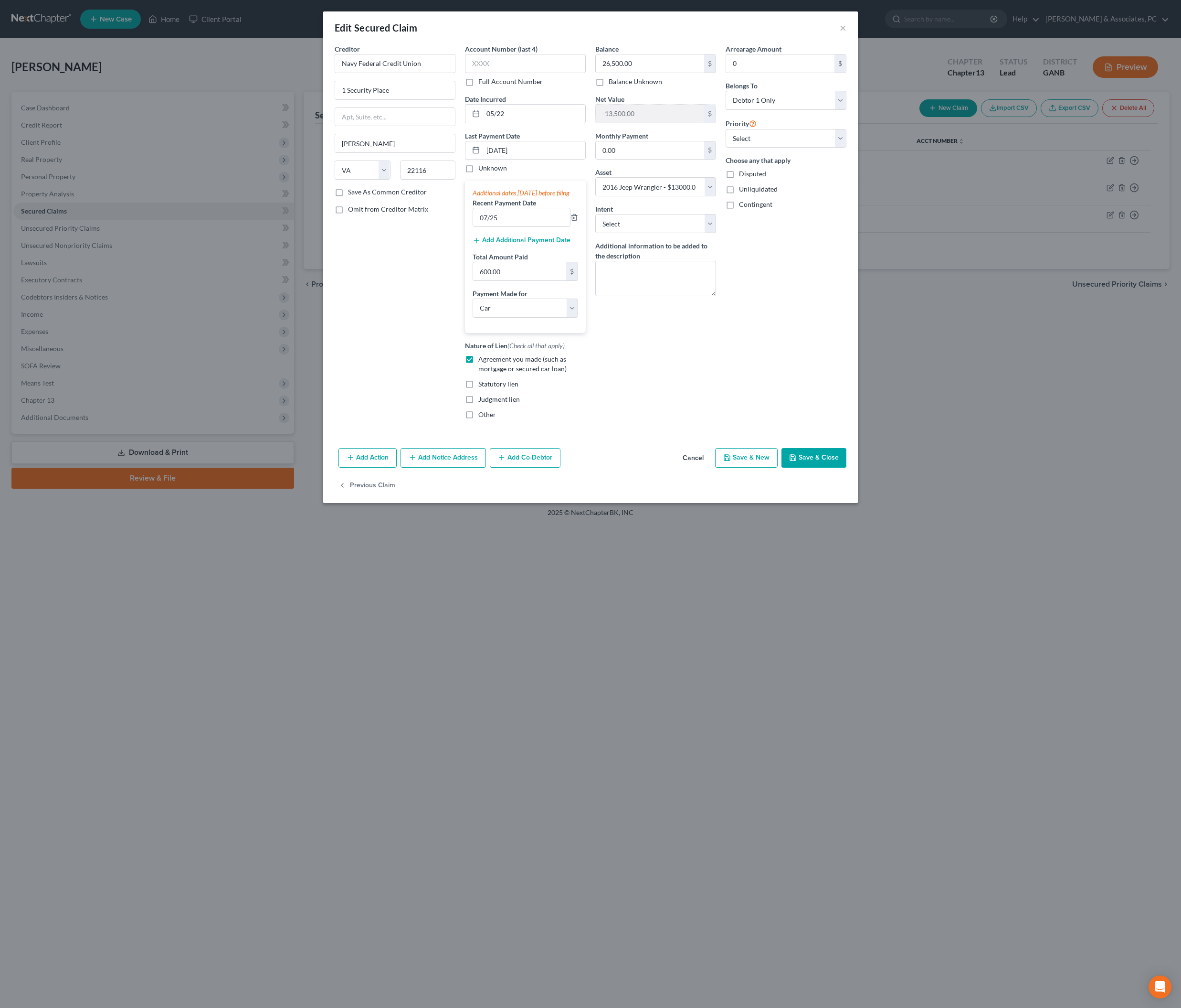  Describe the element at coordinates (511, 82) in the screenshot. I see `label: Full Account Number` at that location.